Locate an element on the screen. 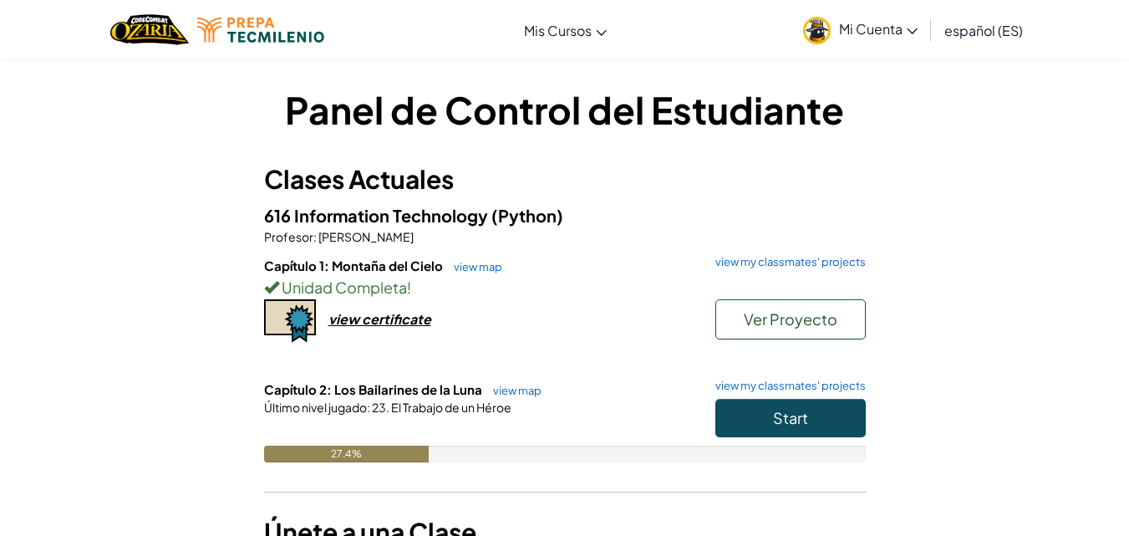 This screenshot has height=536, width=1129. span: Mi Cuenta is located at coordinates (878, 28).